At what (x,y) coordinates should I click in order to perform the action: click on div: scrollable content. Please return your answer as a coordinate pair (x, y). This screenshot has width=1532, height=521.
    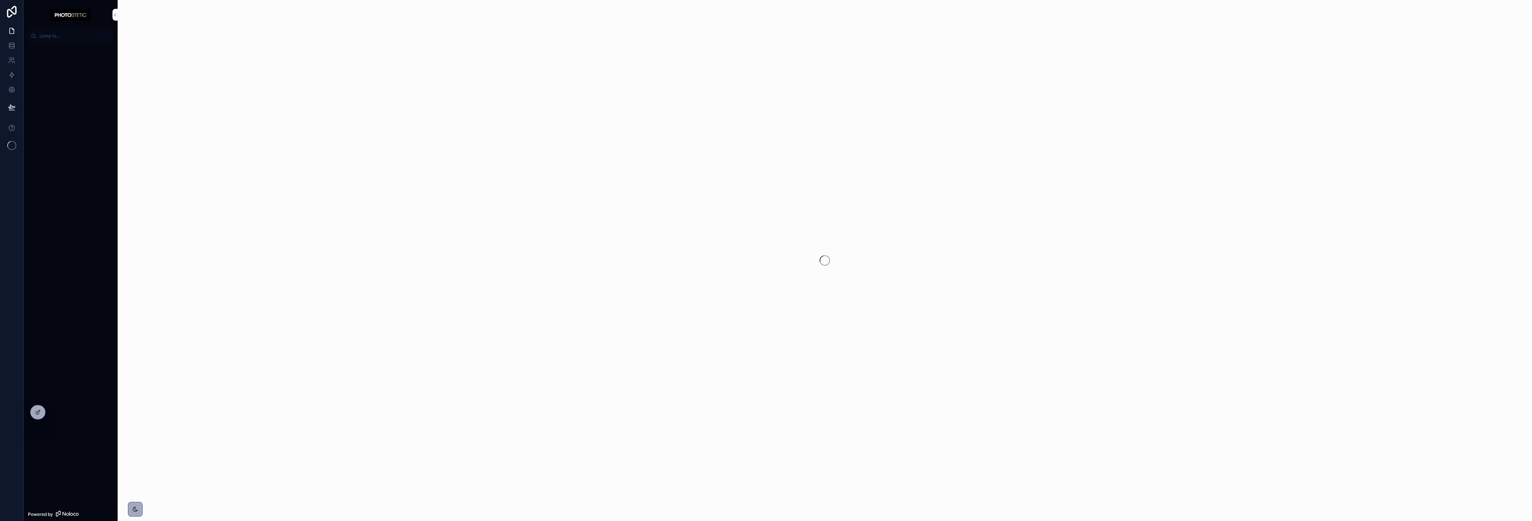
    Looking at the image, I should click on (71, 49).